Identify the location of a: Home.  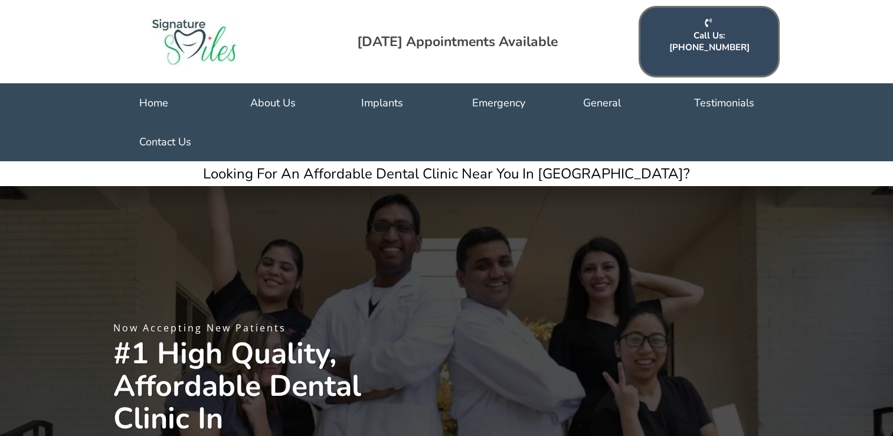
(154, 103).